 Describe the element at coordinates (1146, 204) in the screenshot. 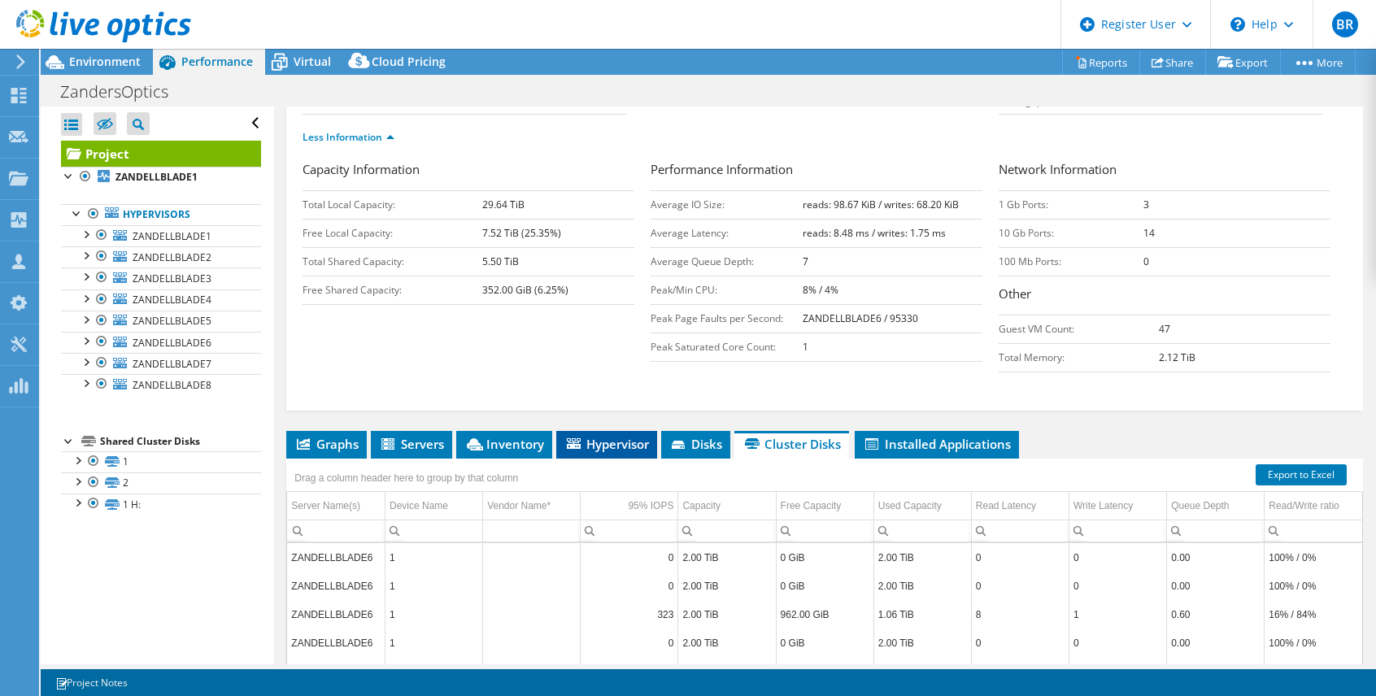

I see `b: 3` at that location.